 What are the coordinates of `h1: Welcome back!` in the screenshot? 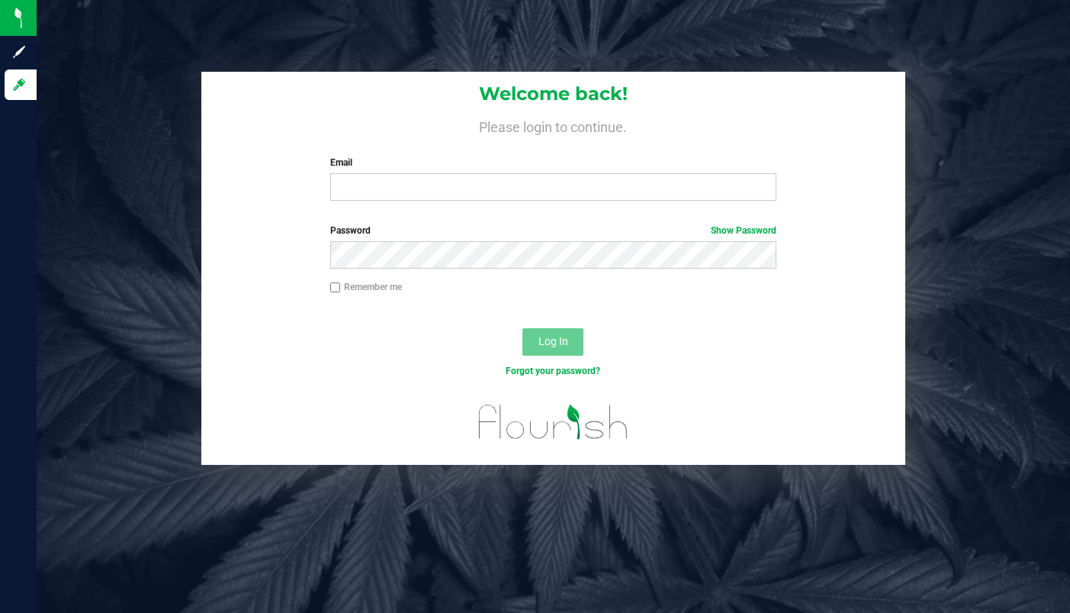 It's located at (553, 94).